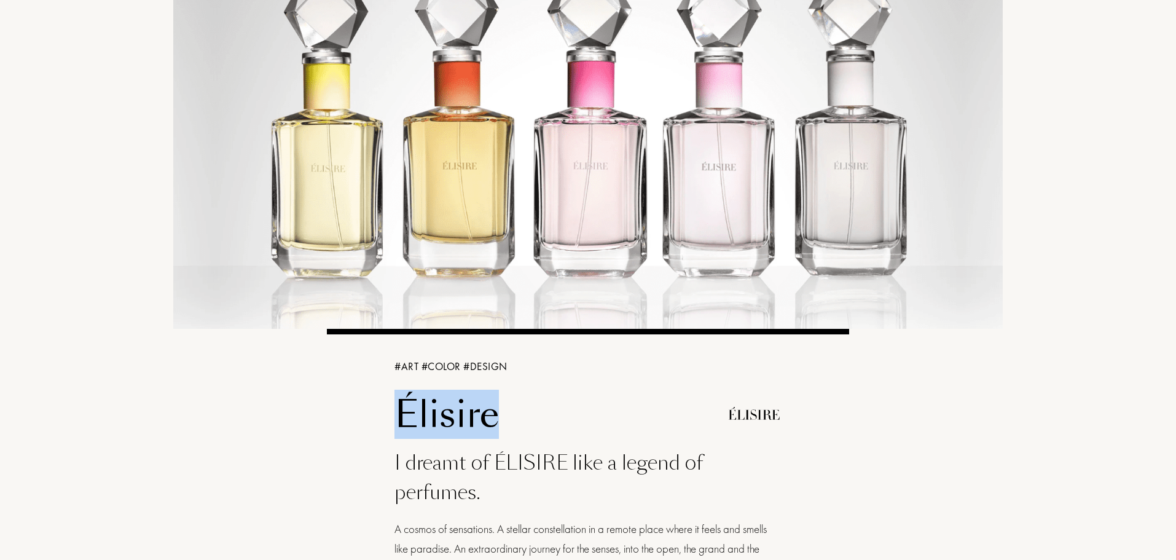  I want to click on img: Logo Elisire, so click(754, 414).